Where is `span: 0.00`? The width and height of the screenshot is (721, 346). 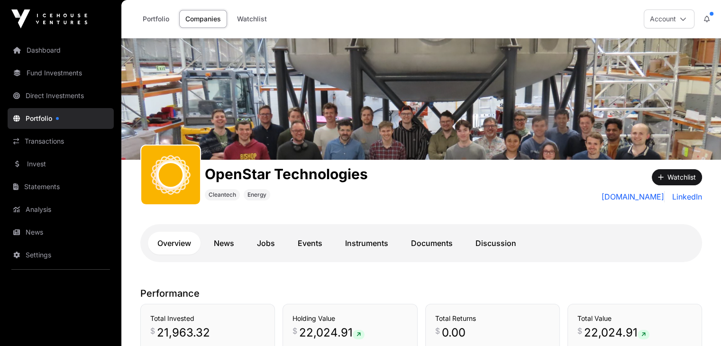
span: 0.00 is located at coordinates (454, 333).